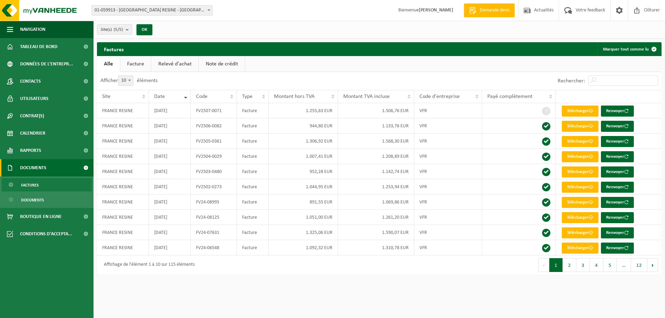  Describe the element at coordinates (152, 10) in the screenshot. I see `span: 01-059913 - FRANCE RESINE - ST JANS CAPPEL` at that location.